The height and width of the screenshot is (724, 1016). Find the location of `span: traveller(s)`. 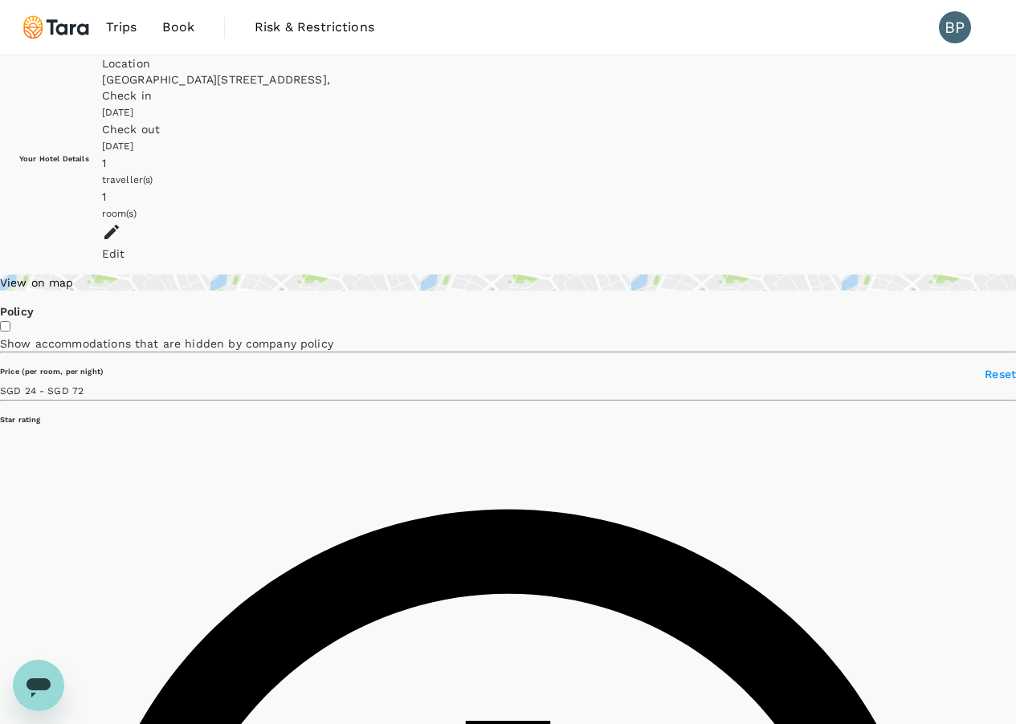

span: traveller(s) is located at coordinates (128, 180).